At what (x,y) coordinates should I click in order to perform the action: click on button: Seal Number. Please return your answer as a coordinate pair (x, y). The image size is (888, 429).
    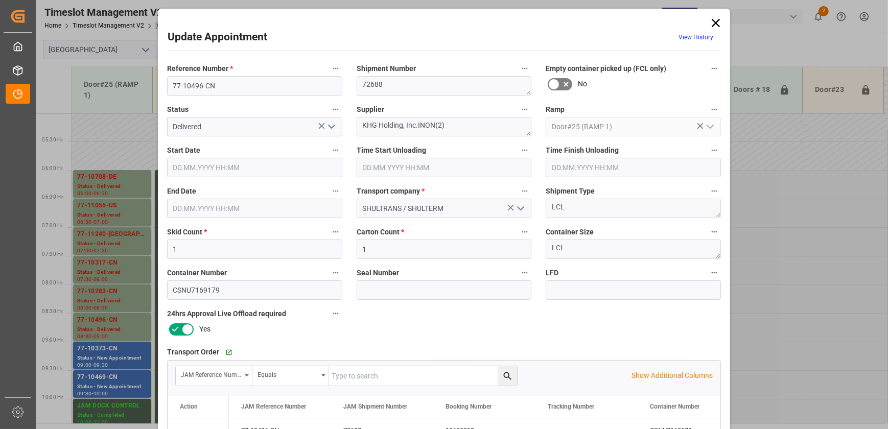
    Looking at the image, I should click on (525, 273).